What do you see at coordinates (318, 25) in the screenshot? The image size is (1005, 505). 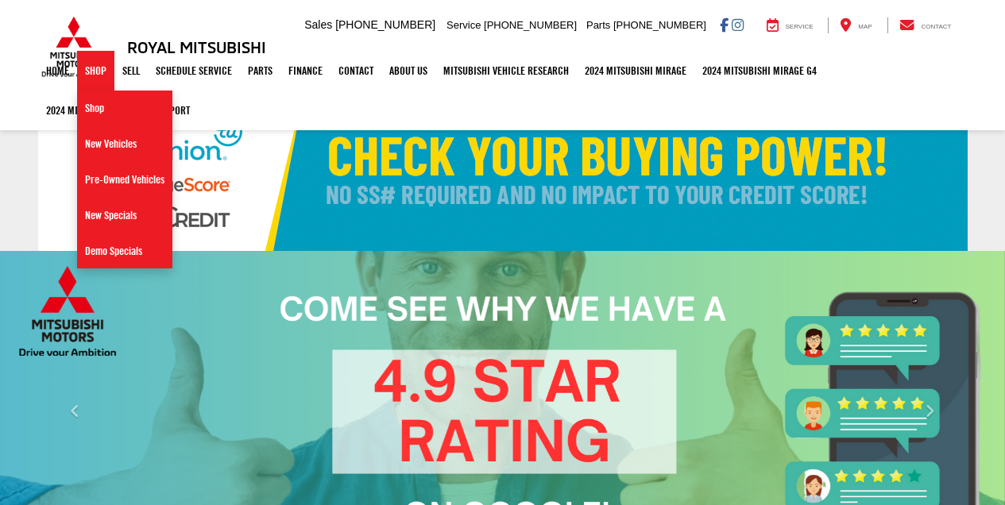 I see `span: Sales` at bounding box center [318, 25].